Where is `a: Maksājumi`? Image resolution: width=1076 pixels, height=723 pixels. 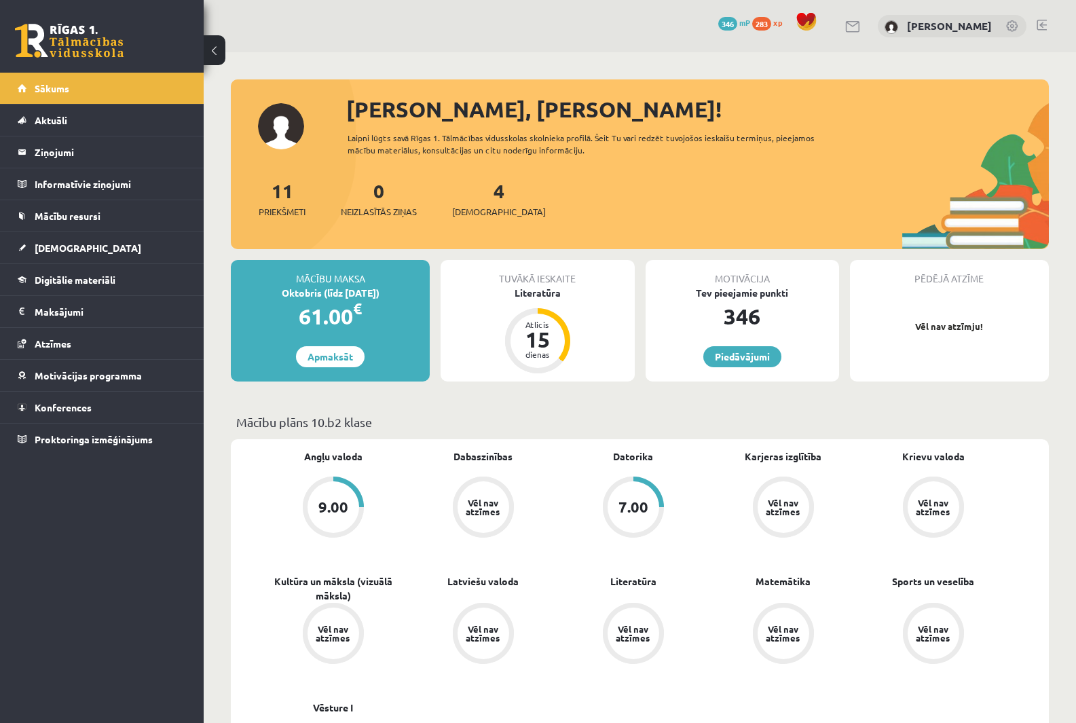
a: Maksājumi is located at coordinates (102, 312).